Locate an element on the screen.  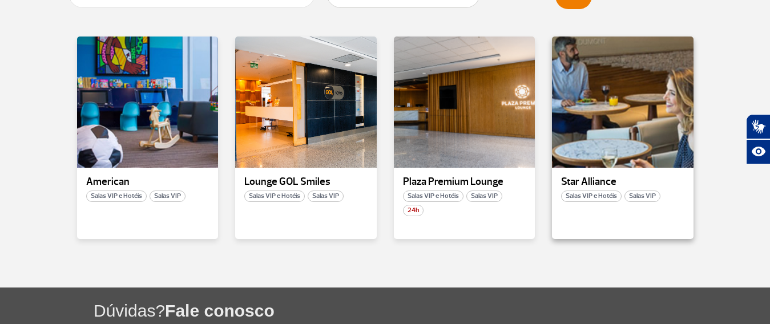
h1: Dúvidas? is located at coordinates (431, 310).